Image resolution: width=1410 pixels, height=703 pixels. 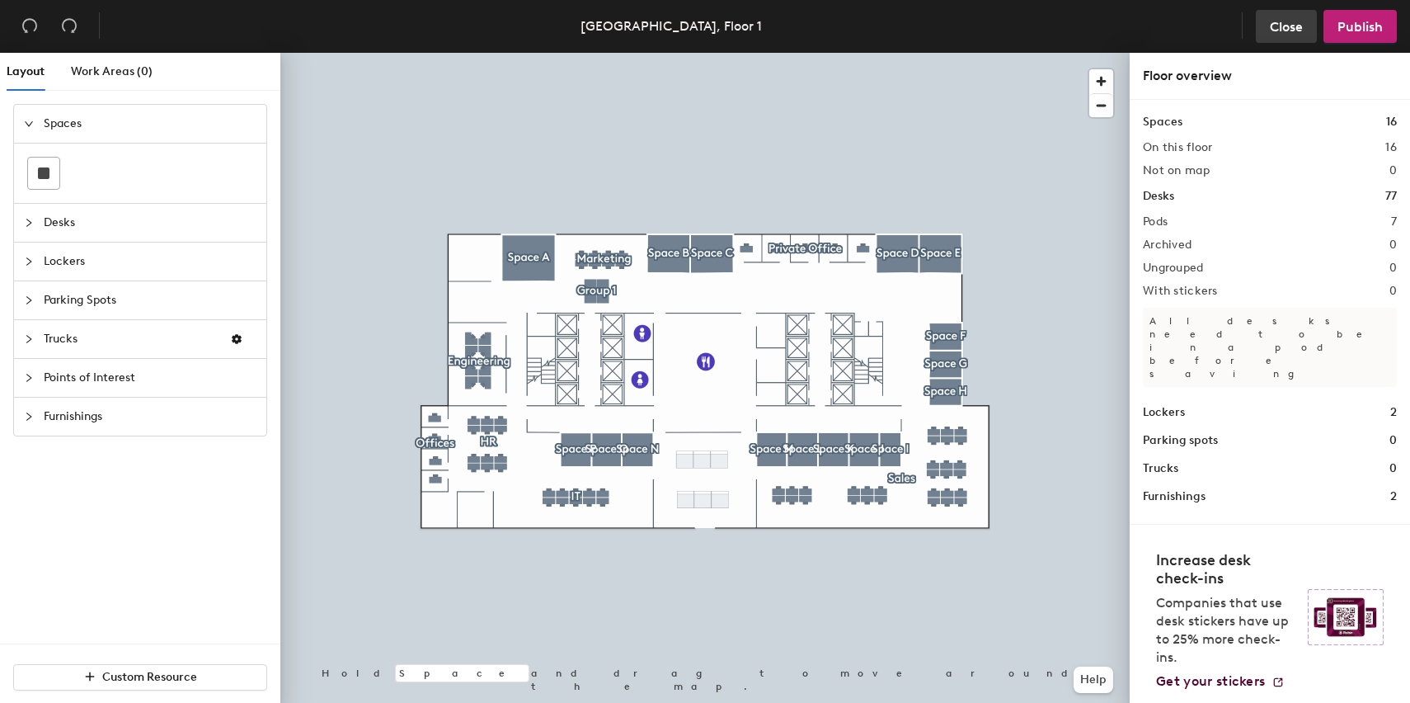 I want to click on h2: With stickers, so click(x=1180, y=291).